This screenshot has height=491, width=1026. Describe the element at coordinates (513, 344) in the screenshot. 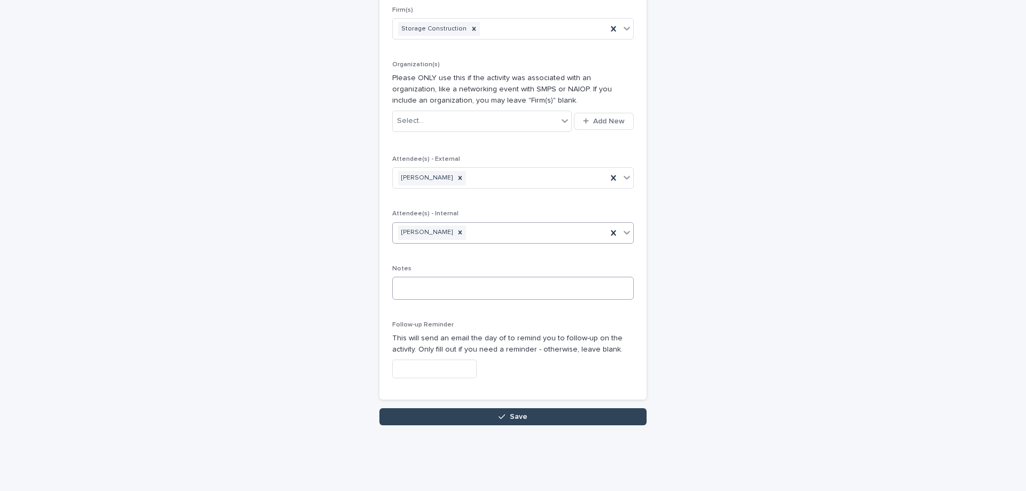

I see `p: This will send an email the day of to remind you to follow-up on the activity. Only fill out if y...` at that location.